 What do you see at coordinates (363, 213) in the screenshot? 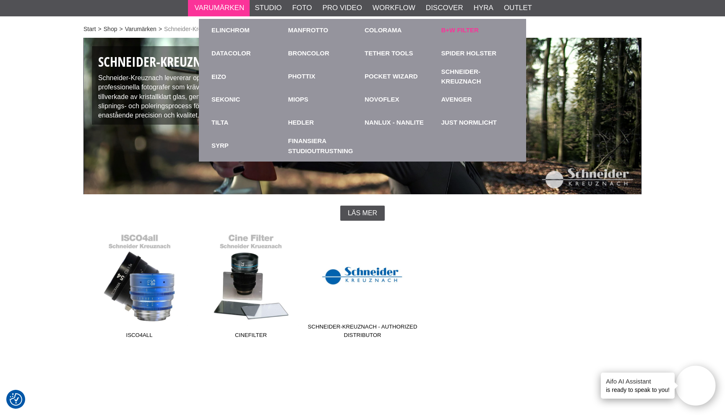
I see `span: Läs mer` at bounding box center [363, 213].